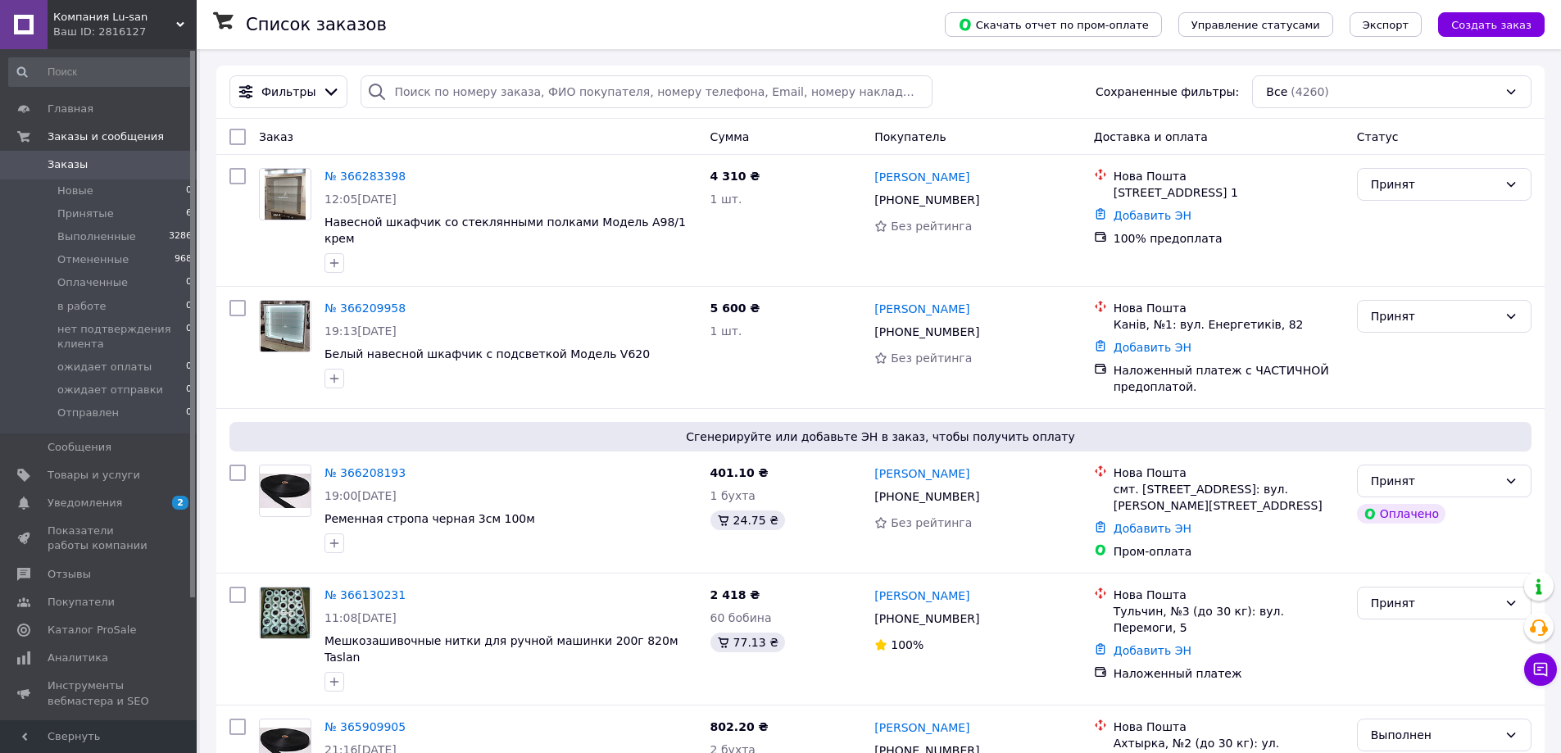 The height and width of the screenshot is (753, 1561). I want to click on span: в работе, so click(82, 306).